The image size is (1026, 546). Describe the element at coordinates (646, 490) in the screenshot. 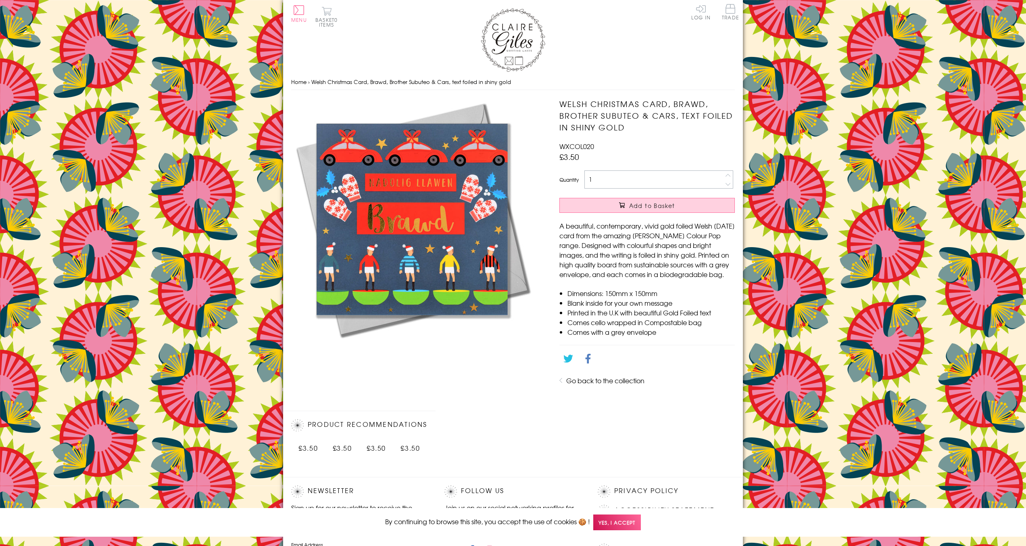

I see `a: Privacy Policy` at that location.